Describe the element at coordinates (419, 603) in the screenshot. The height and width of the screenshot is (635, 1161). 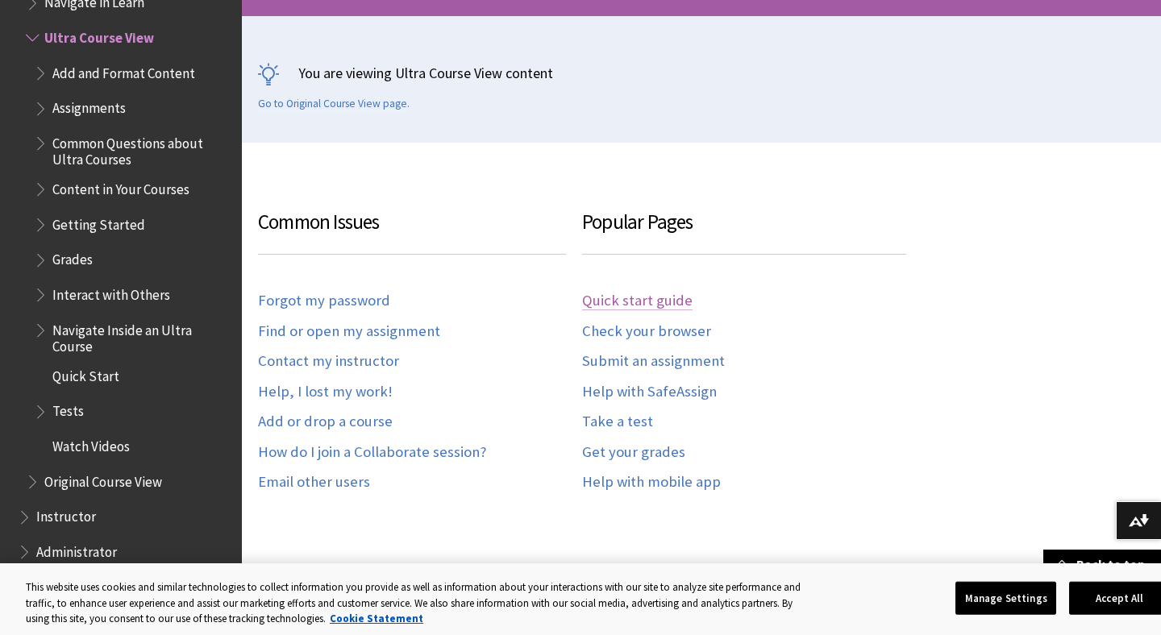
I see `div: This website uses cookies and similar technologies to collect information you provide as well as ...` at that location.